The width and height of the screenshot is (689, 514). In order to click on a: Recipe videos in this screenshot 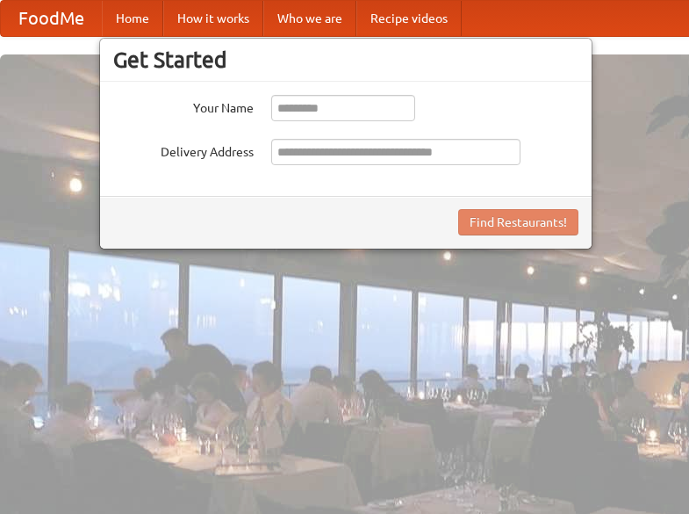, I will do `click(409, 18)`.